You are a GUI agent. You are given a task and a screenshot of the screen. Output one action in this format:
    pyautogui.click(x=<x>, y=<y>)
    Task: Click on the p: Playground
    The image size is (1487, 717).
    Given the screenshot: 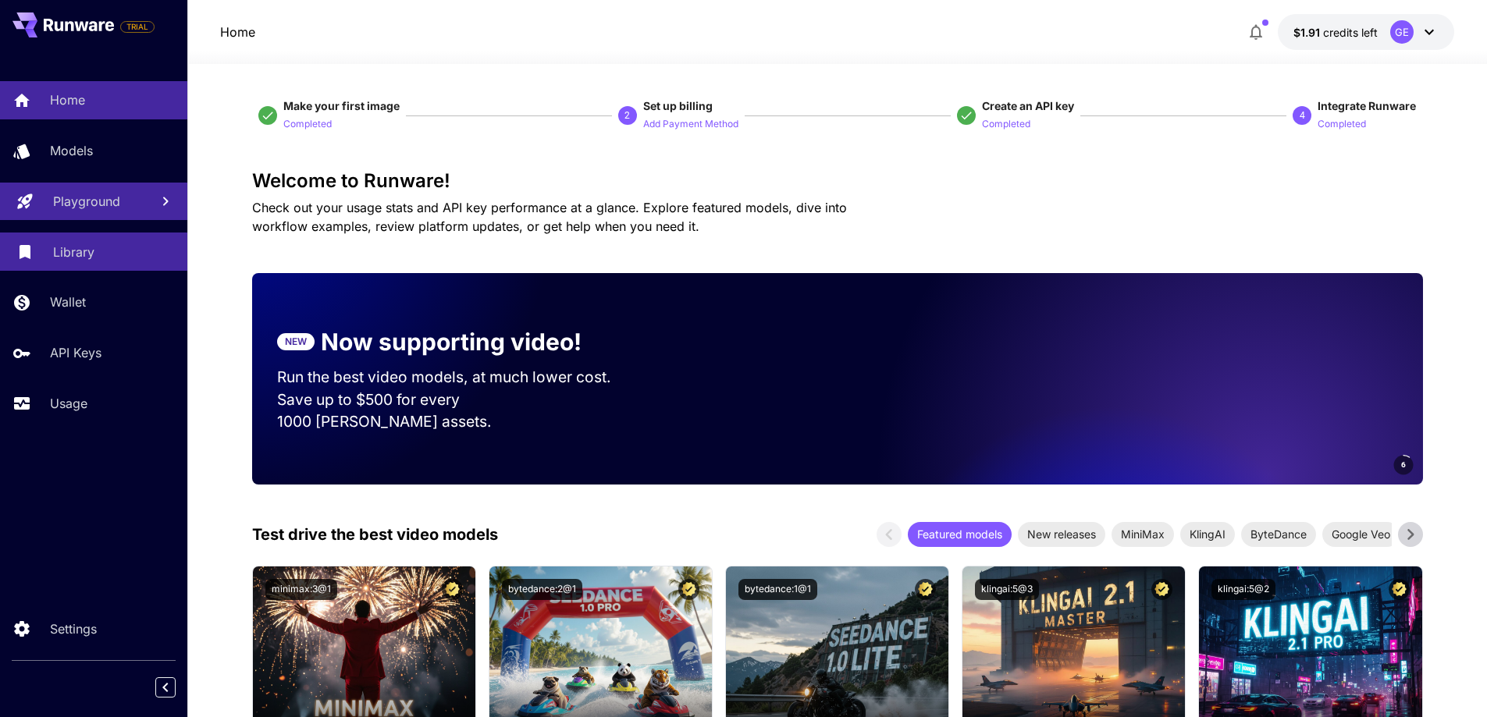 What is the action you would take?
    pyautogui.click(x=87, y=201)
    